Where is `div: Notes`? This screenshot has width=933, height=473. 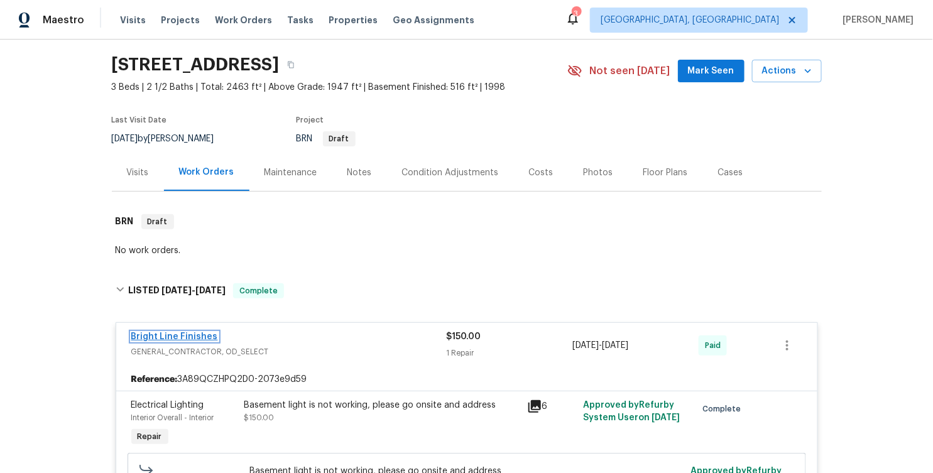 div: Notes is located at coordinates (359, 173).